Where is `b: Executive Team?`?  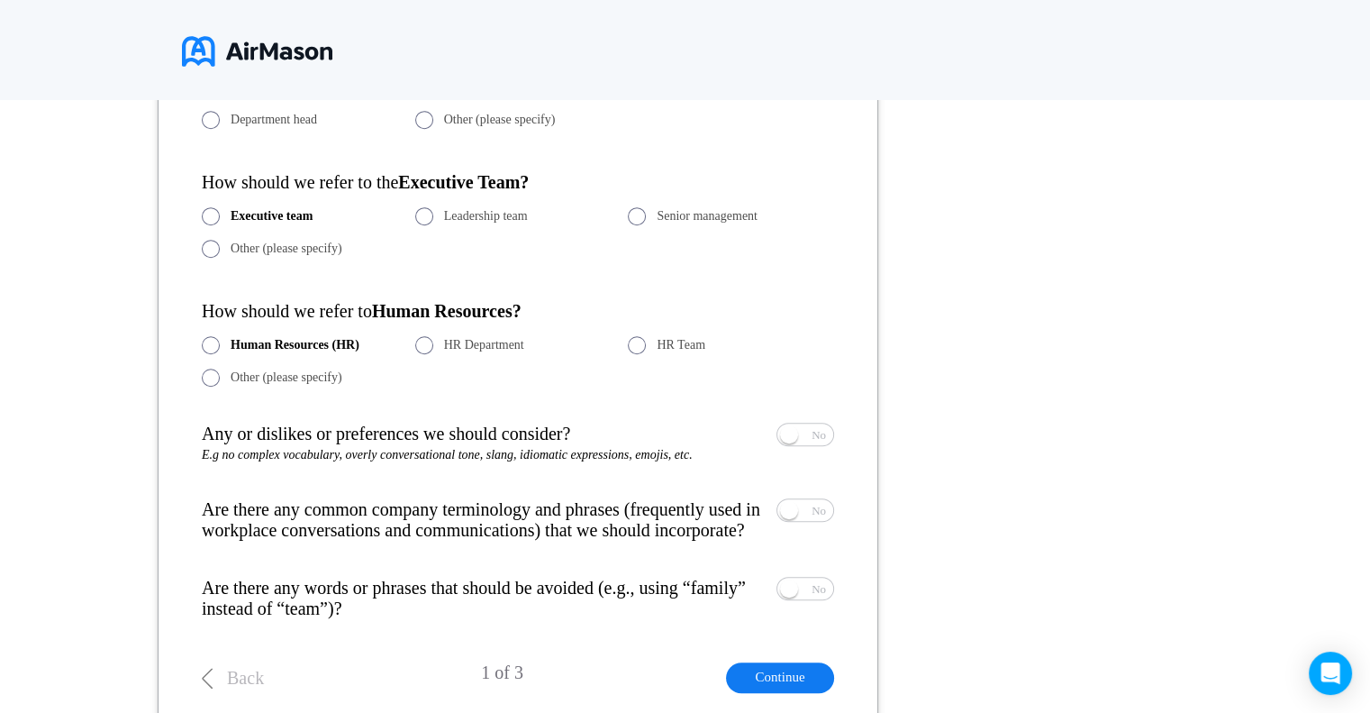
b: Executive Team? is located at coordinates (463, 182).